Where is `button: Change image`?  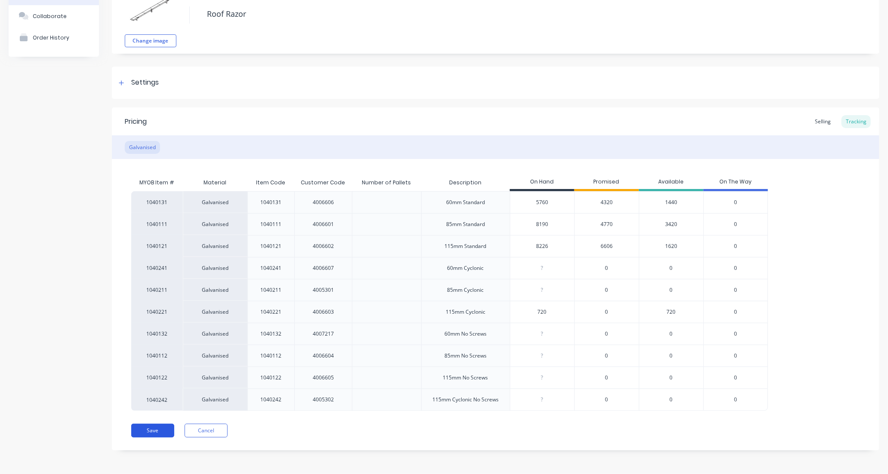 button: Change image is located at coordinates (151, 41).